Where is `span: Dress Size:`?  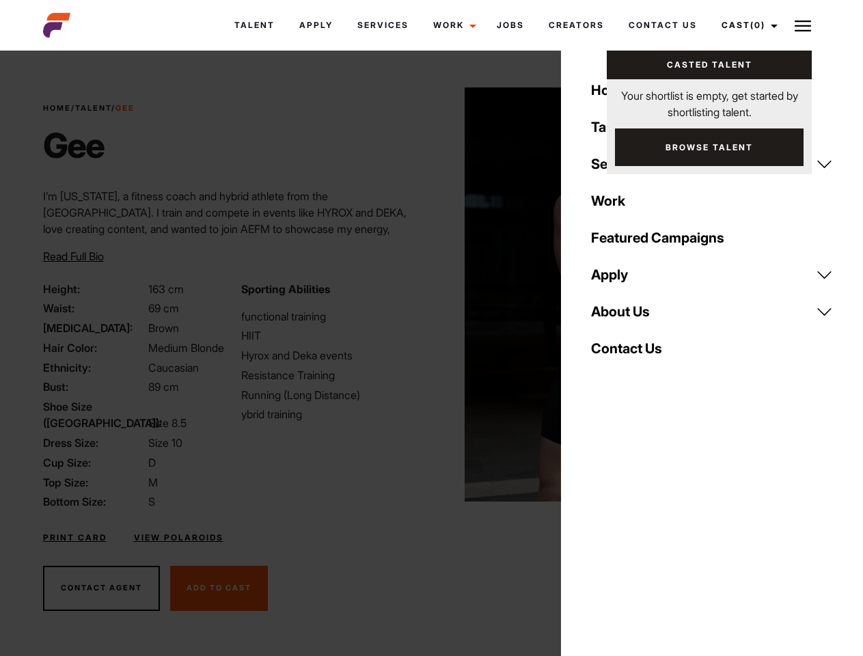 span: Dress Size: is located at coordinates (94, 443).